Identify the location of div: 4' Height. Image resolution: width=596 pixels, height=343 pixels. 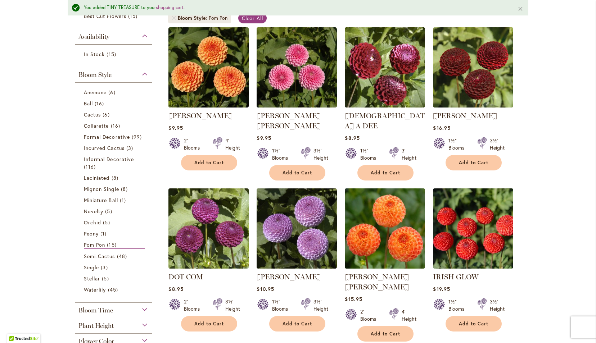
(232, 144).